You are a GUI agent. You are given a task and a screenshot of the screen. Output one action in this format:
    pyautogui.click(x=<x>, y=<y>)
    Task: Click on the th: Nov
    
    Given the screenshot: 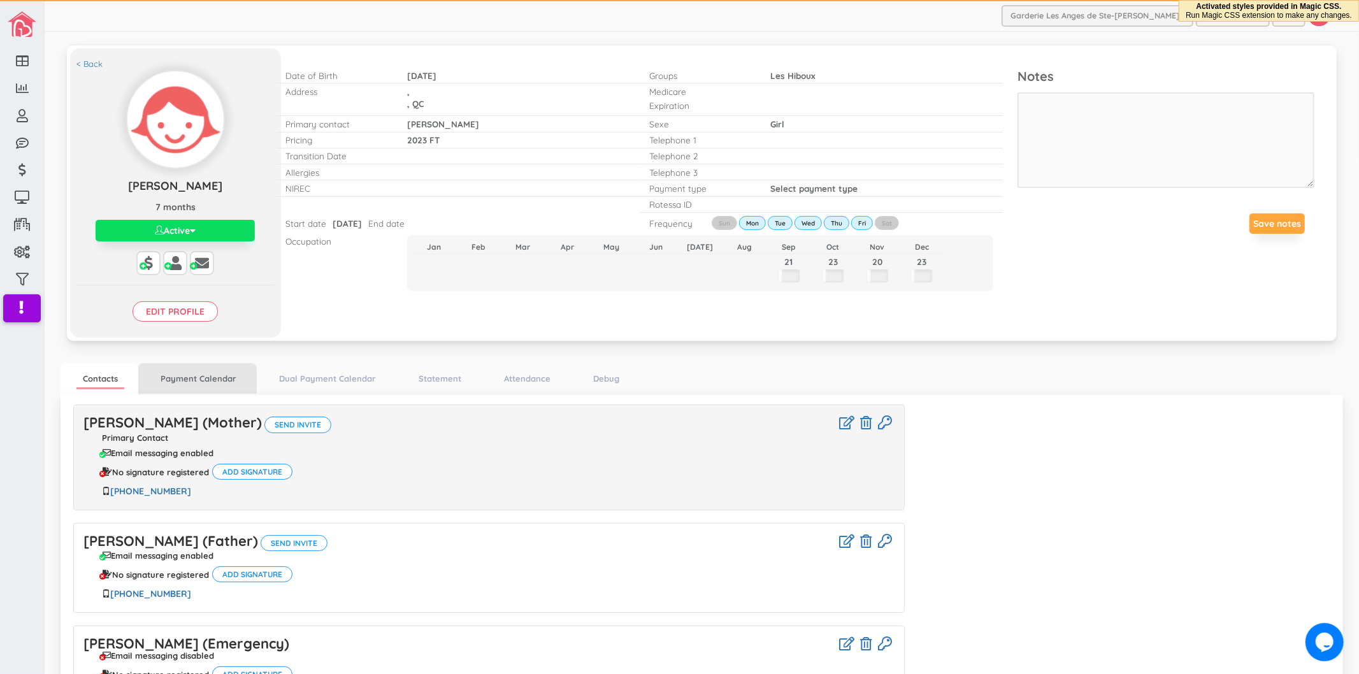 What is the action you would take?
    pyautogui.click(x=878, y=247)
    